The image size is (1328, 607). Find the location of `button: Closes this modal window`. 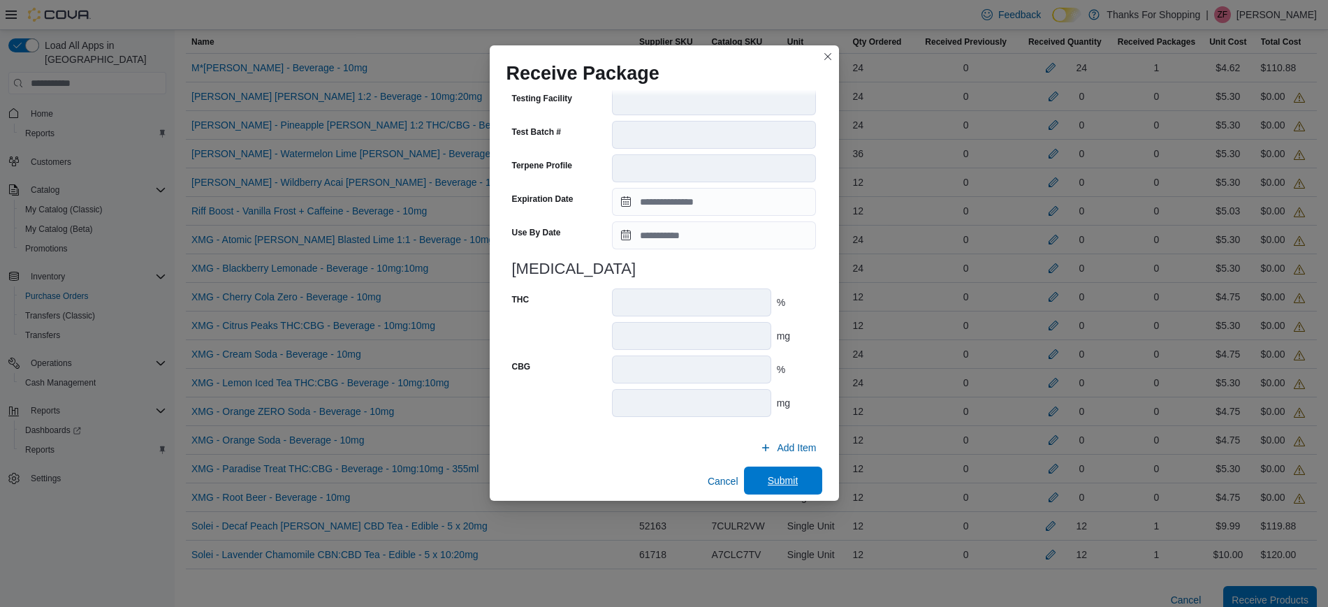

button: Closes this modal window is located at coordinates (828, 57).